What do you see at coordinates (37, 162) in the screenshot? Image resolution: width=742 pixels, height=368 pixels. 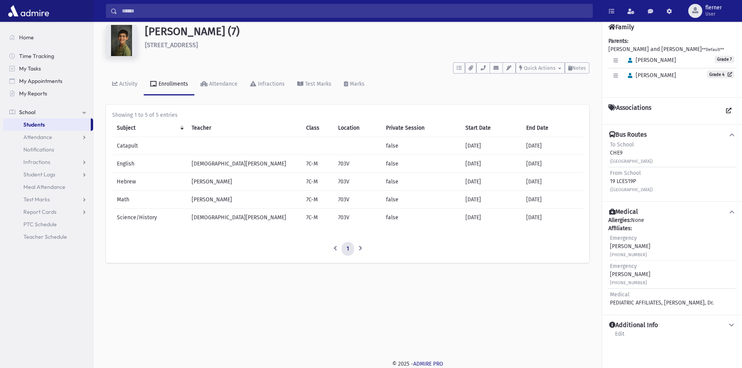 I see `span: Infractions` at bounding box center [37, 162].